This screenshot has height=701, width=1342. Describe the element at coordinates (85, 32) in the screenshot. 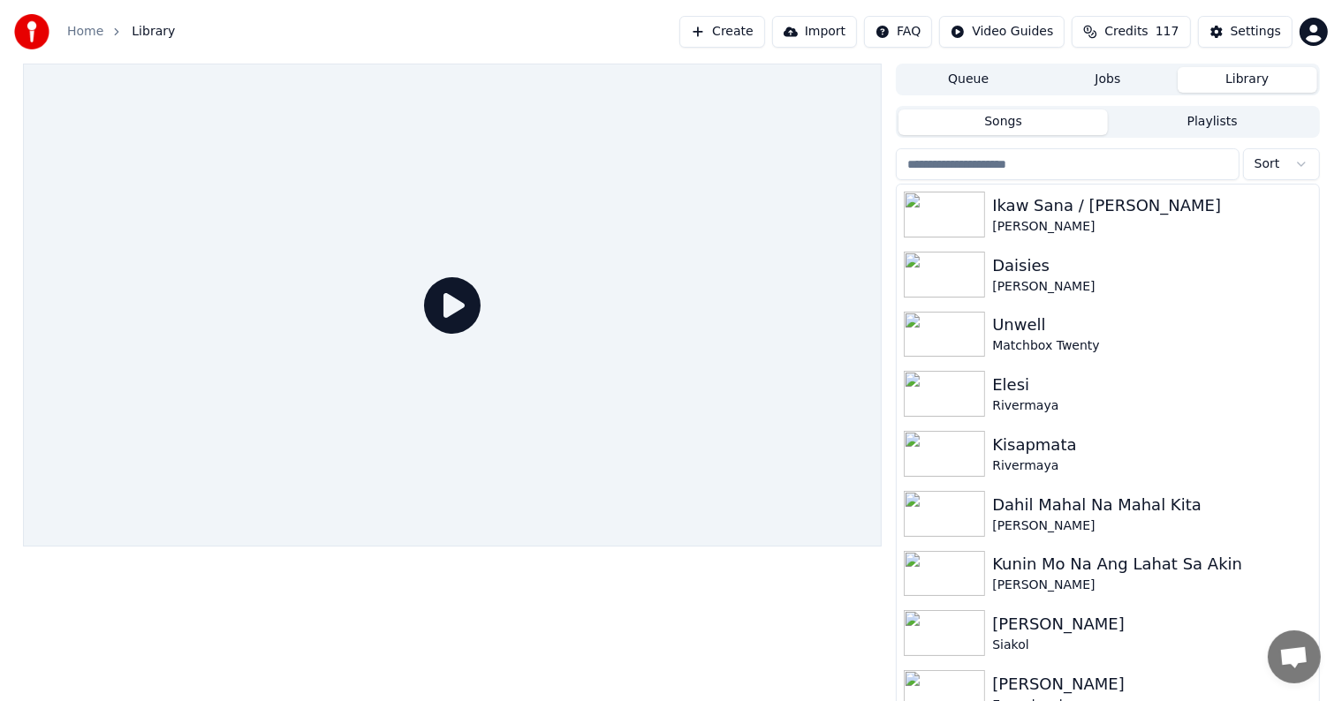

I see `a: Home` at that location.